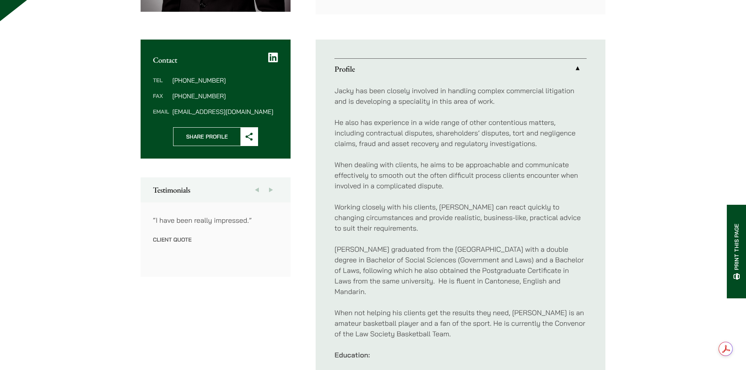 Image resolution: width=746 pixels, height=370 pixels. What do you see at coordinates (161, 101) in the screenshot?
I see `dt: Fax` at bounding box center [161, 101].